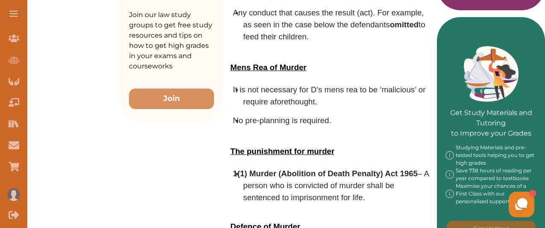  Describe the element at coordinates (329, 95) in the screenshot. I see `span: It is not necessary for D’s mens rea to be ‘malicious’ or require aforethought.` at that location.